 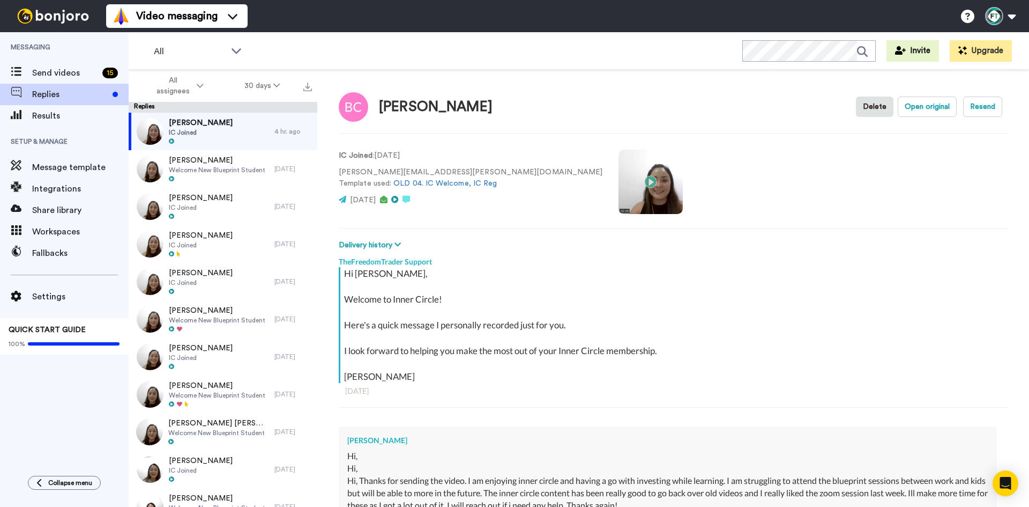 What do you see at coordinates (177, 16) in the screenshot?
I see `span: Video messaging` at bounding box center [177, 16].